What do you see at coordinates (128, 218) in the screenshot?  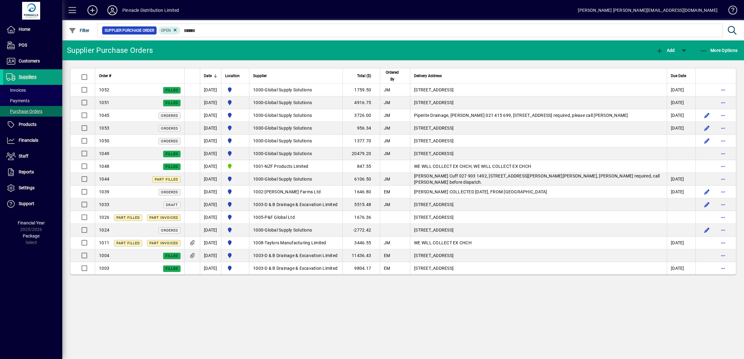 I see `span: Part Filled` at bounding box center [128, 218].